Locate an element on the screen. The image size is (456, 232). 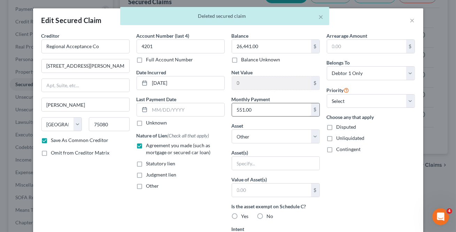
label: Account Number (last 4) is located at coordinates (163, 36).